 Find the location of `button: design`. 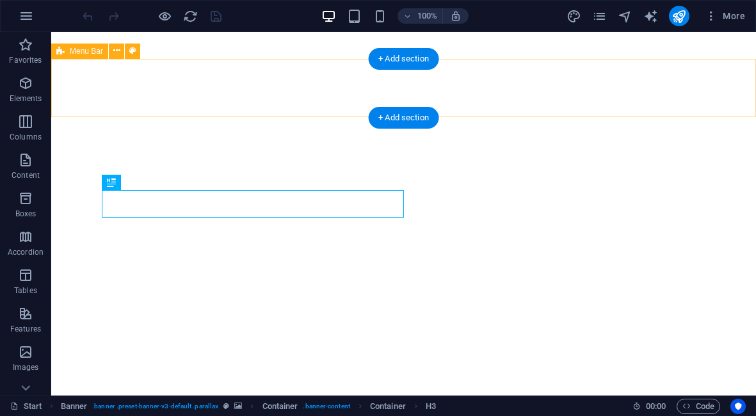

button: design is located at coordinates (574, 16).